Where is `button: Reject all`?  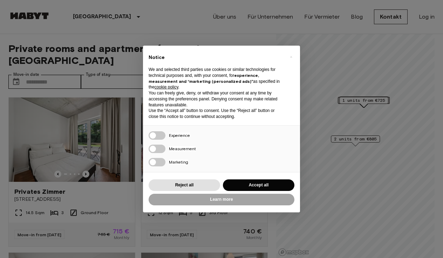 button: Reject all is located at coordinates (184, 185).